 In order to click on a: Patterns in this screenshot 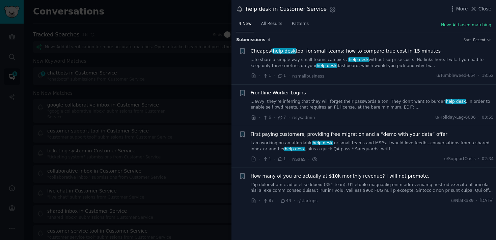, I will do `click(301, 25)`.